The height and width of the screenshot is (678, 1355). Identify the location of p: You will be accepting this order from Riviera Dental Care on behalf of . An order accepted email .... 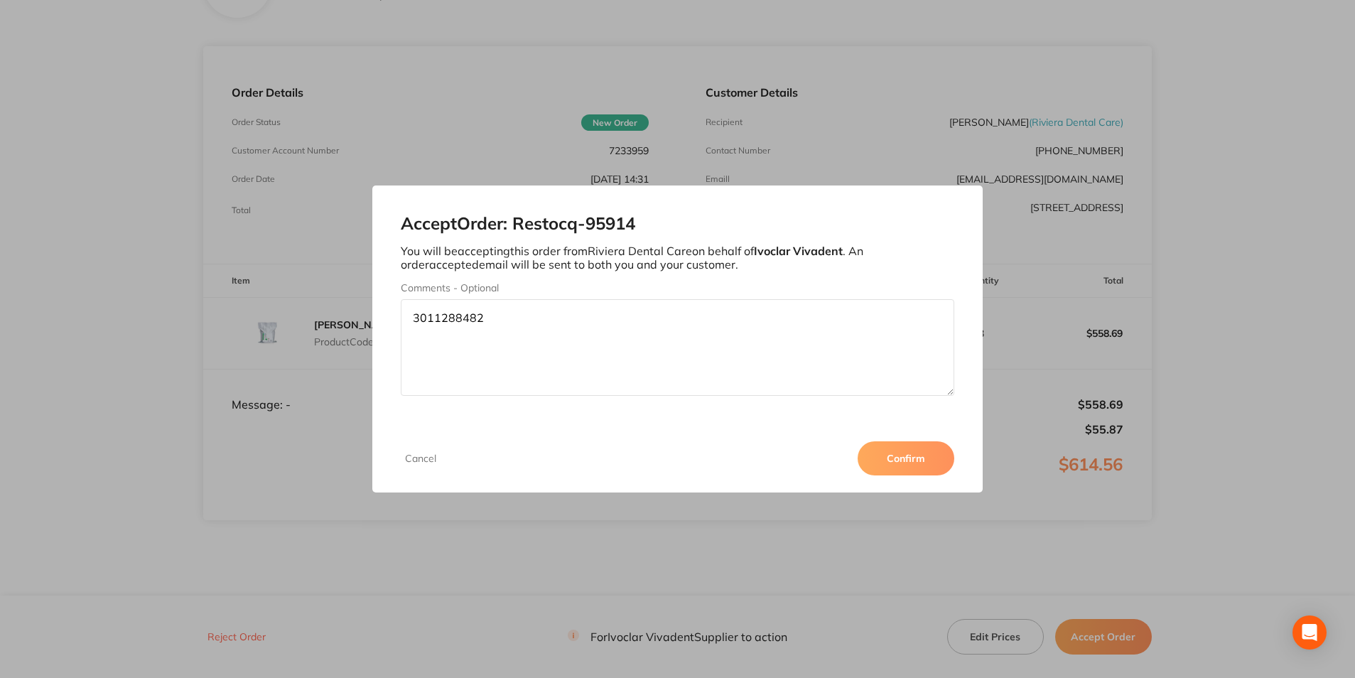
(677, 257).